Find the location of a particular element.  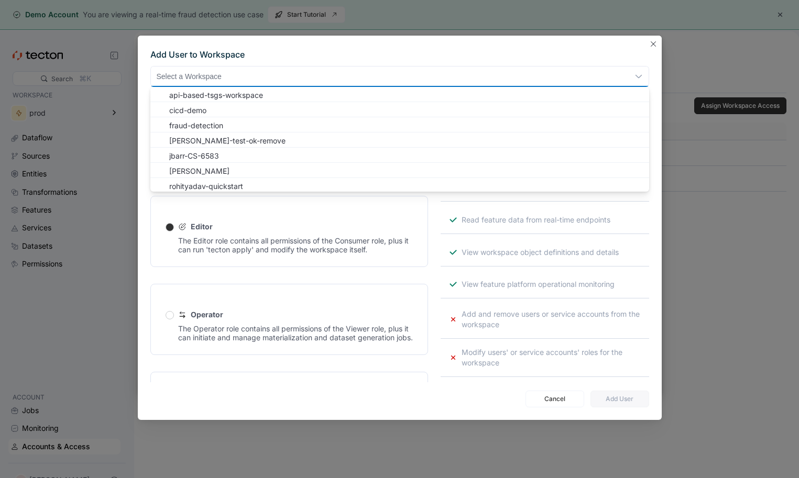

button: cicd-demo is located at coordinates (400, 110).